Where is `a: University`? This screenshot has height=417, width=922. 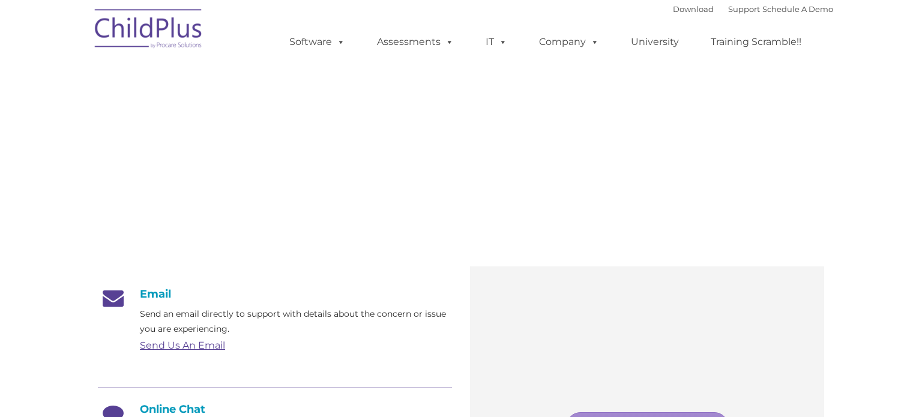
a: University is located at coordinates (655, 42).